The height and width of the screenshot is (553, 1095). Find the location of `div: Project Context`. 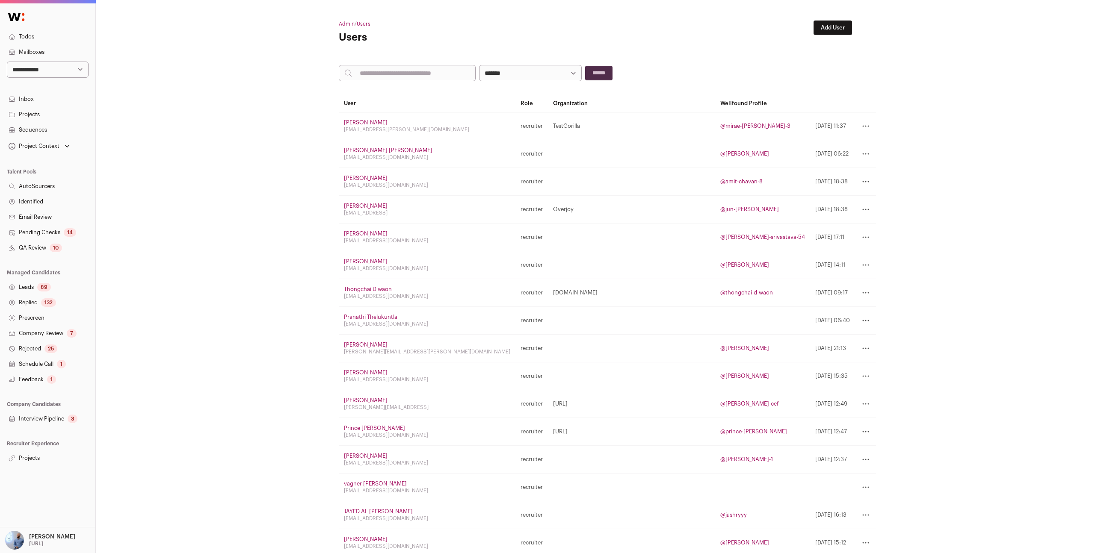

div: Project Context is located at coordinates (33, 146).